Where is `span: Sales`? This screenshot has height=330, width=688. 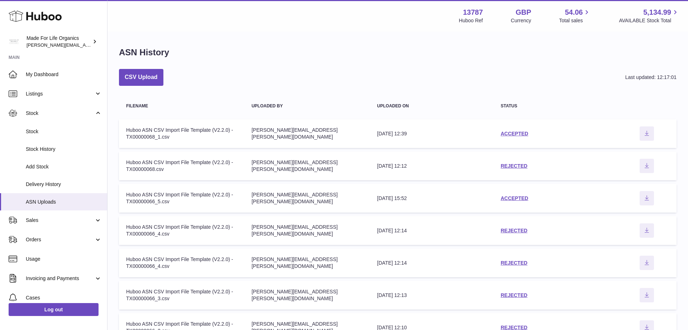
span: Sales is located at coordinates (60, 220).